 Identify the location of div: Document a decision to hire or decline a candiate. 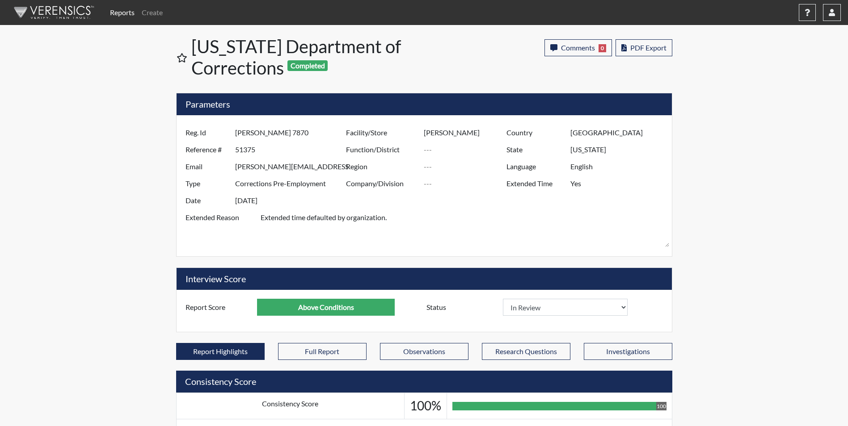
(544, 307).